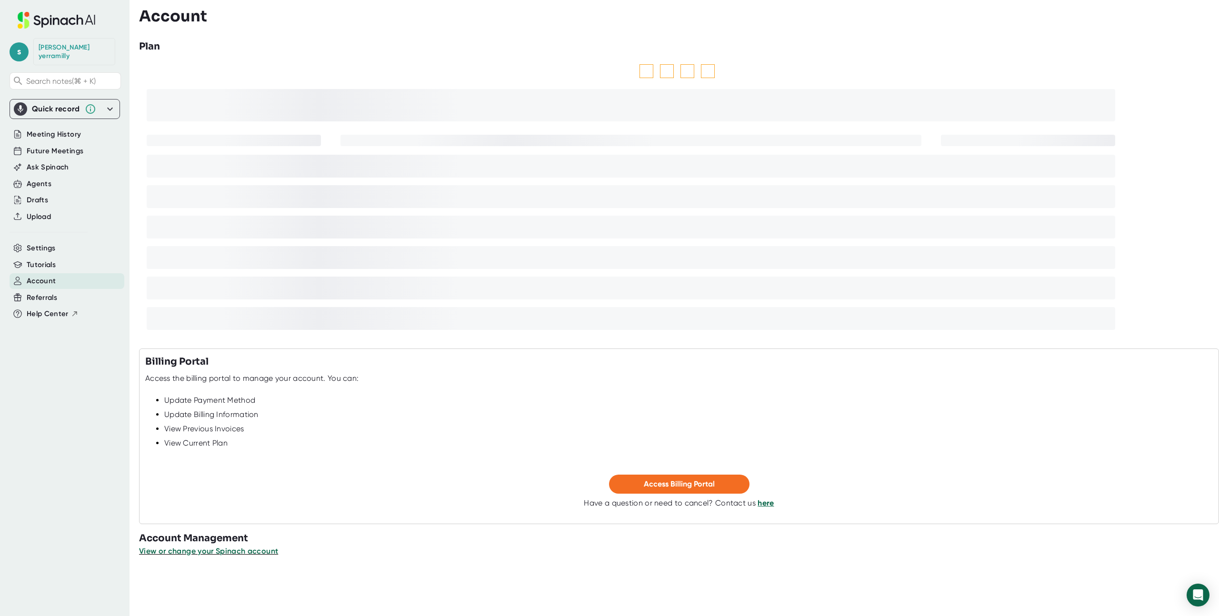 The width and height of the screenshot is (1219, 616). I want to click on button: Tutorials, so click(41, 265).